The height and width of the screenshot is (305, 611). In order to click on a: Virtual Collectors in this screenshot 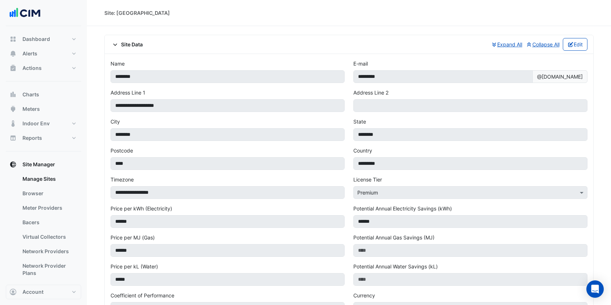, I will do `click(49, 237)`.